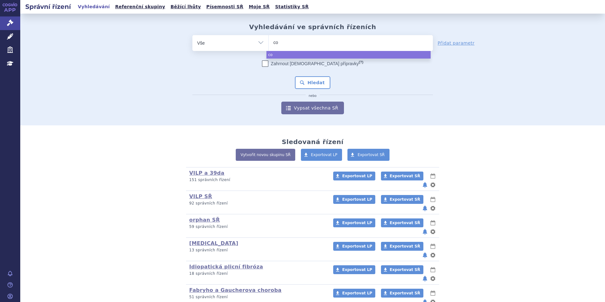 This screenshot has width=605, height=302. What do you see at coordinates (312, 96) in the screenshot?
I see `i: nebo` at bounding box center [312, 96].